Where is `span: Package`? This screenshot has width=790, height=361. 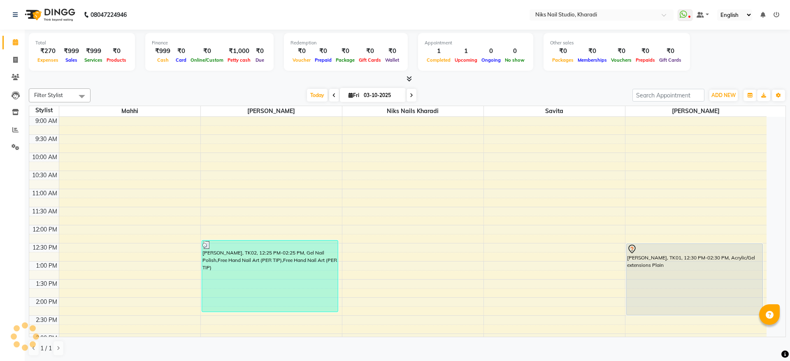 span: Package is located at coordinates (345, 60).